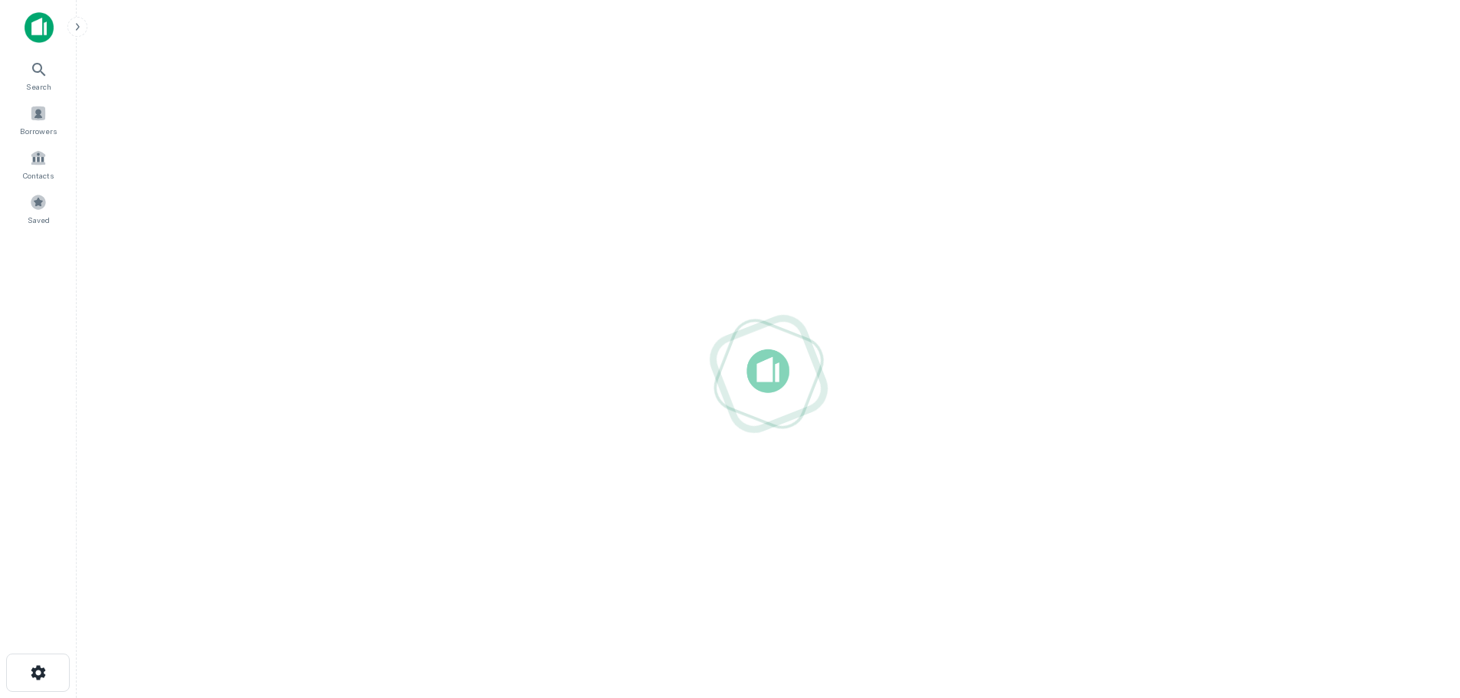 The height and width of the screenshot is (698, 1460). Describe the element at coordinates (38, 175) in the screenshot. I see `span: Contacts` at that location.